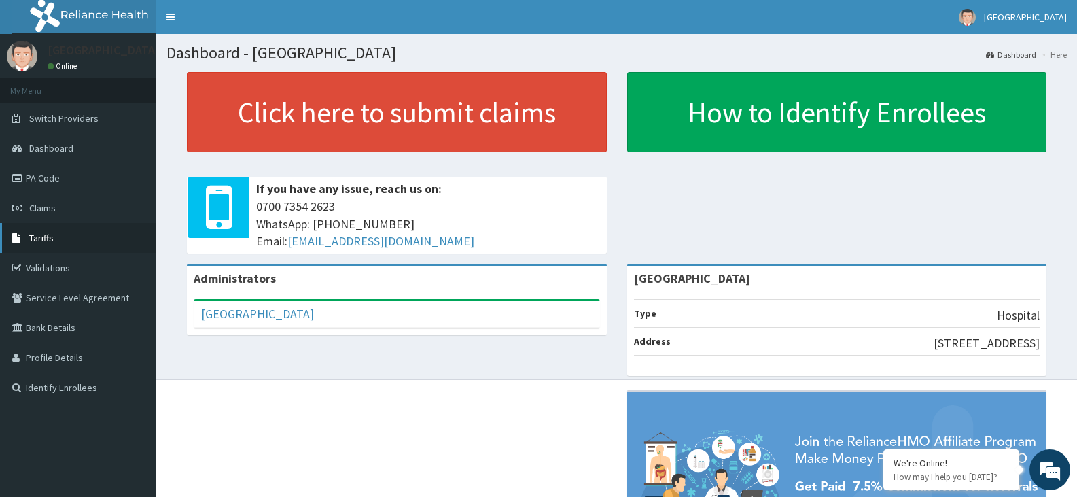 The width and height of the screenshot is (1077, 497). What do you see at coordinates (239, 23) in the screenshot?
I see `div: Minimize live chat window` at bounding box center [239, 23].